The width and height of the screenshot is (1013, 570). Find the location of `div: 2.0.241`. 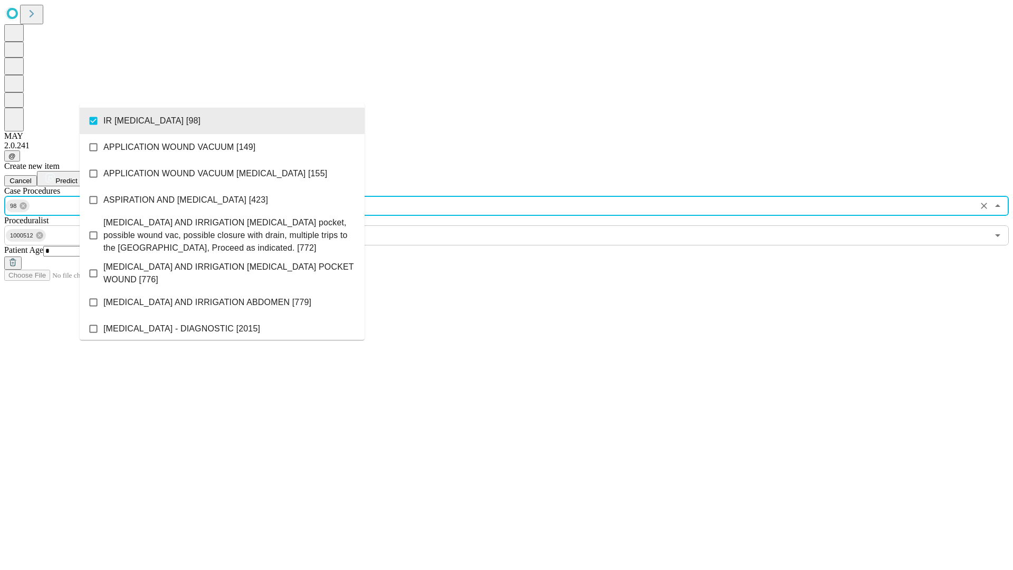

div: 2.0.241 is located at coordinates (506, 146).